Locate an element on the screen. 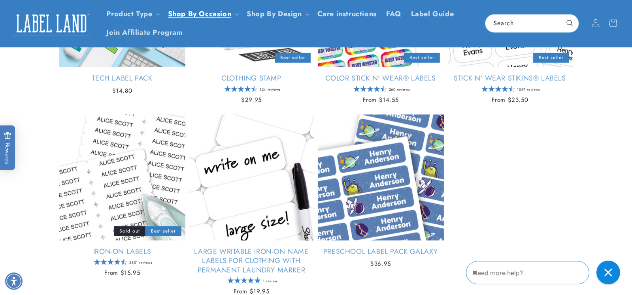 Image resolution: width=632 pixels, height=295 pixels. a: Shop By Design is located at coordinates (274, 14).